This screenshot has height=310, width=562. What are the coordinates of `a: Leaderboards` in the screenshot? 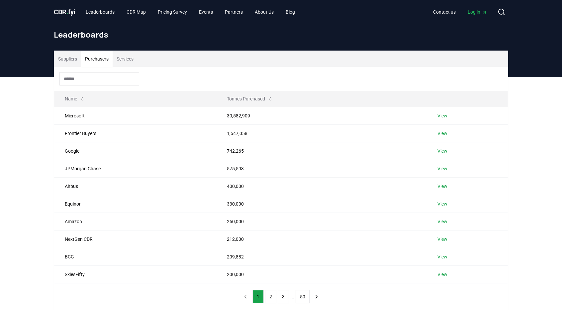 It's located at (100, 12).